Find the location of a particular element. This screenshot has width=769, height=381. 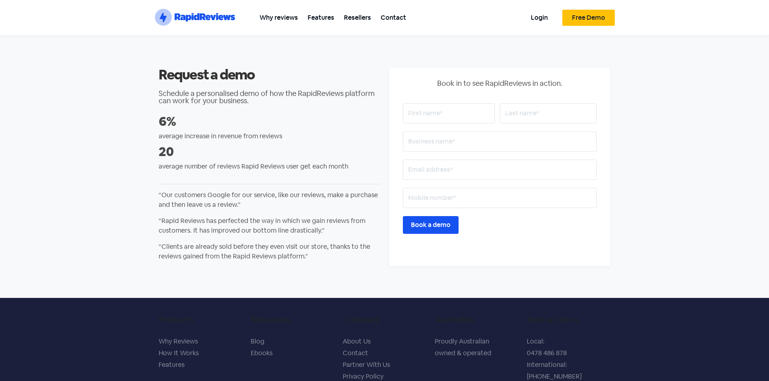

h2: Request a demo is located at coordinates (270, 75).